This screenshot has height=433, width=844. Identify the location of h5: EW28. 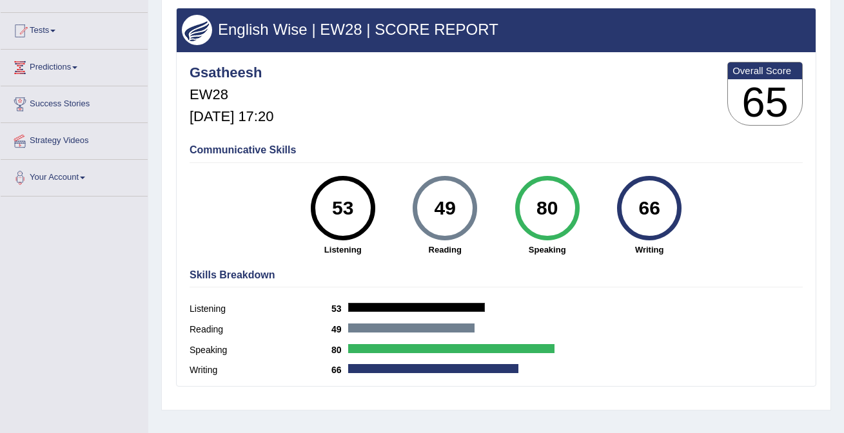
(231, 95).